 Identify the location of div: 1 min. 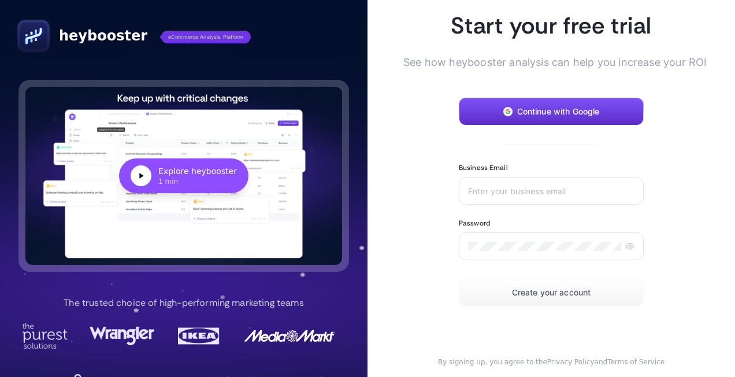
(198, 181).